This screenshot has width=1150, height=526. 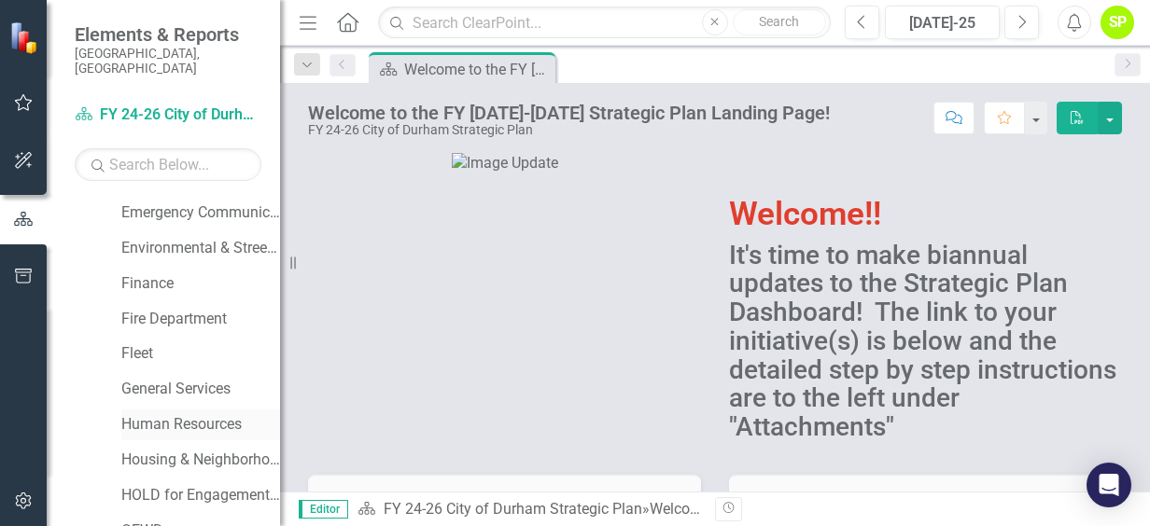 What do you see at coordinates (201, 354) in the screenshot?
I see `a: Fleet` at bounding box center [201, 354].